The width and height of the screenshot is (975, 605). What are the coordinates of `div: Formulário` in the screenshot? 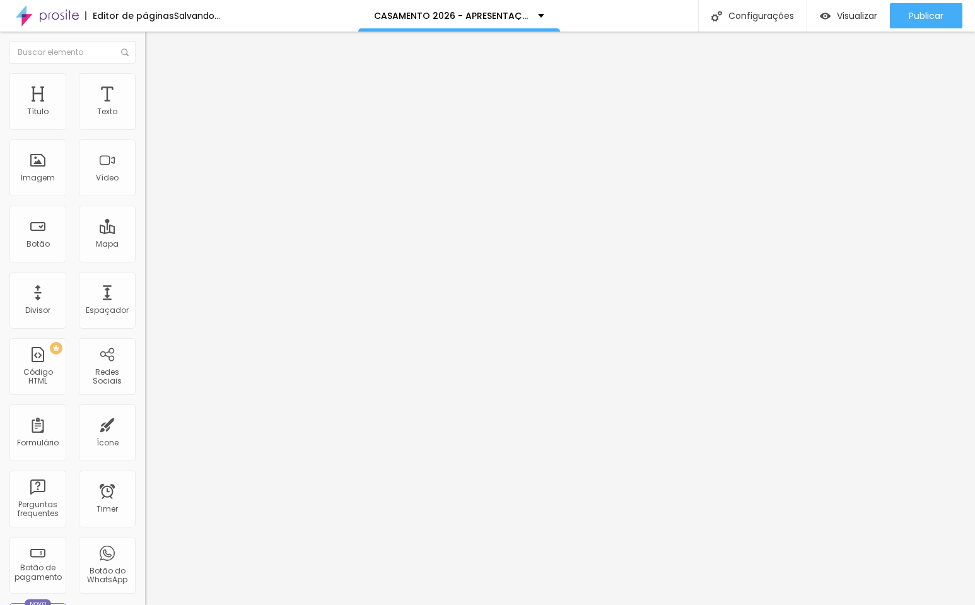 It's located at (38, 443).